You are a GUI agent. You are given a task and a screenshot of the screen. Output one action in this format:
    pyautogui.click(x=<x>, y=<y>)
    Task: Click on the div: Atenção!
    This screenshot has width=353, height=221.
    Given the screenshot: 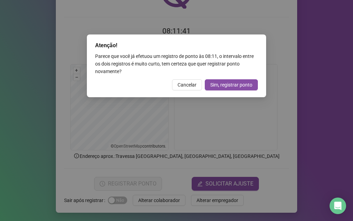 What is the action you would take?
    pyautogui.click(x=176, y=45)
    